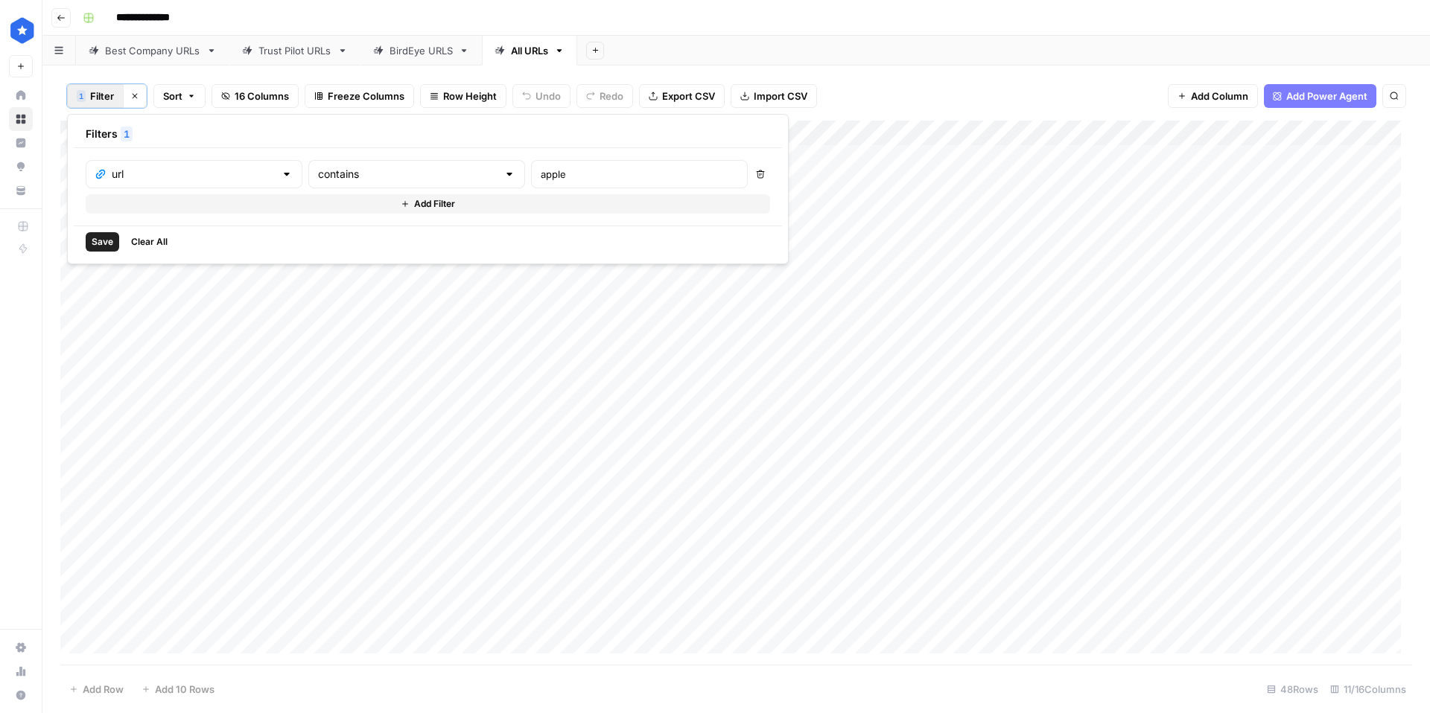 This screenshot has height=713, width=1430. Describe the element at coordinates (470, 96) in the screenshot. I see `span: Row Height` at that location.